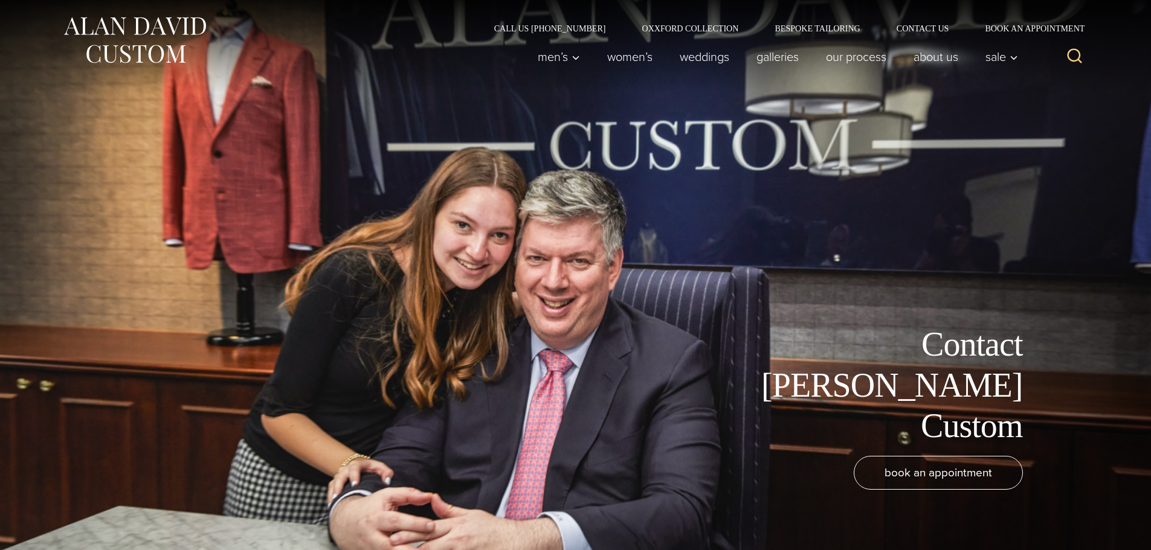 The height and width of the screenshot is (550, 1151). Describe the element at coordinates (559, 57) in the screenshot. I see `span: Men’s` at that location.